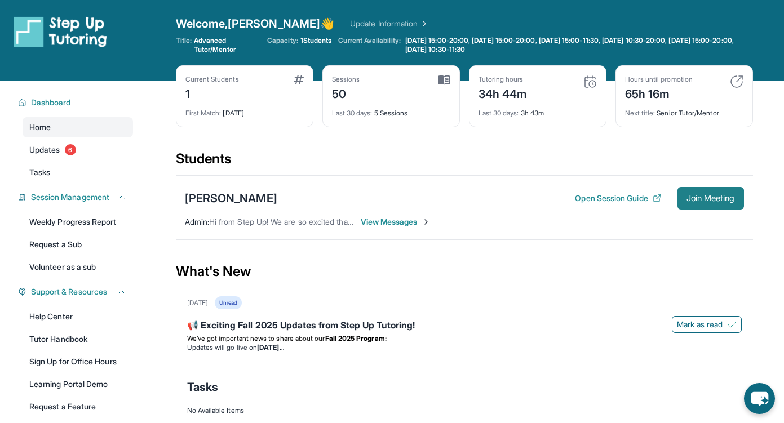 The width and height of the screenshot is (784, 423). I want to click on span: Current Availability:, so click(369, 45).